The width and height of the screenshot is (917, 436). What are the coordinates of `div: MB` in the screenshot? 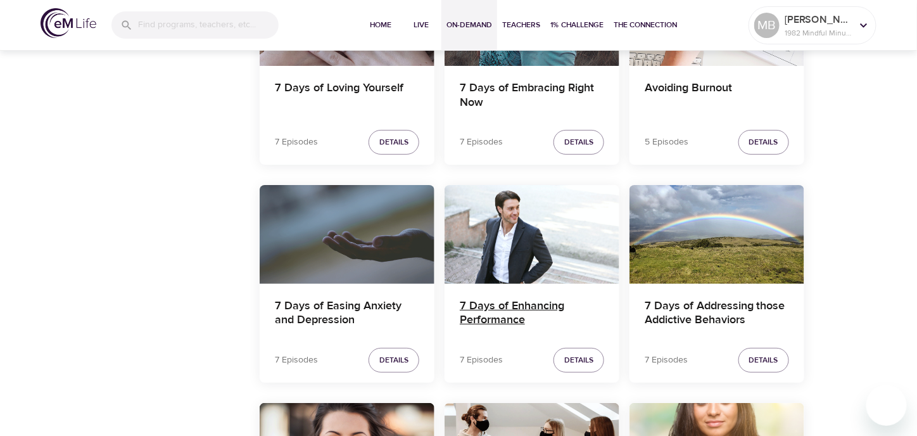 It's located at (767, 25).